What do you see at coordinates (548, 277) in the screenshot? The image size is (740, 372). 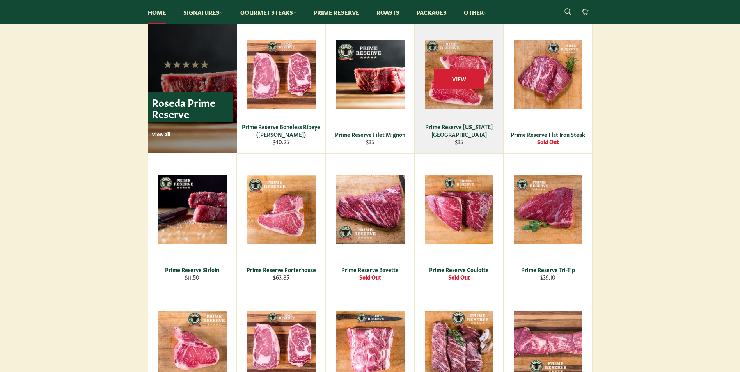 I see `div: $39.10` at bounding box center [548, 277].